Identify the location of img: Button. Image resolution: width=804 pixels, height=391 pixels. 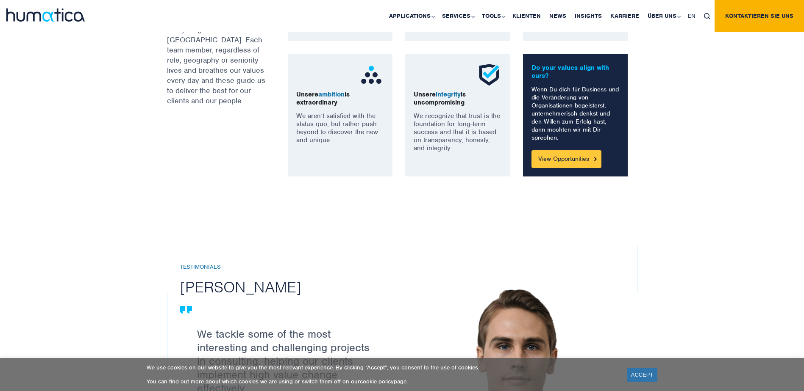
(595, 159).